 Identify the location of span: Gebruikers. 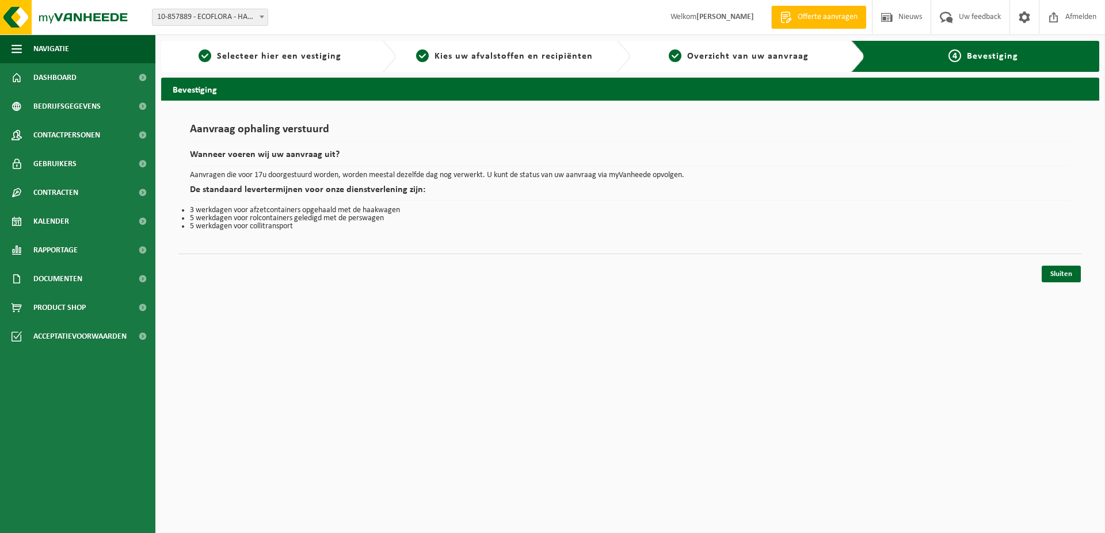
(55, 164).